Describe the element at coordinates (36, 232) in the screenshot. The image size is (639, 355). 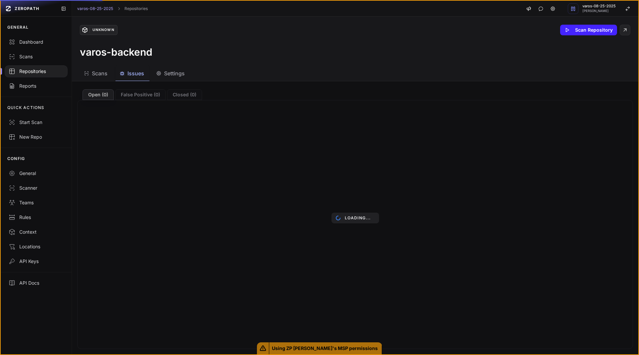
I see `div: Context` at that location.